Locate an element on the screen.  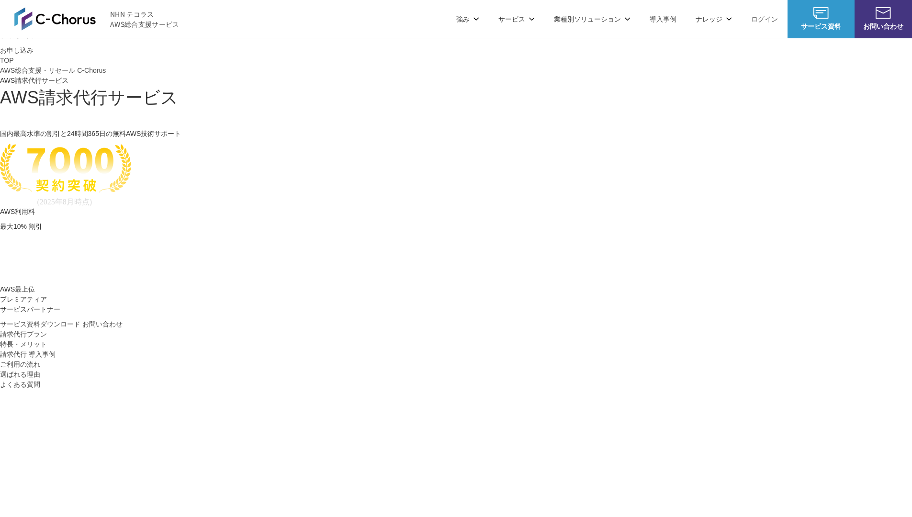
span: 10 is located at coordinates (17, 227).